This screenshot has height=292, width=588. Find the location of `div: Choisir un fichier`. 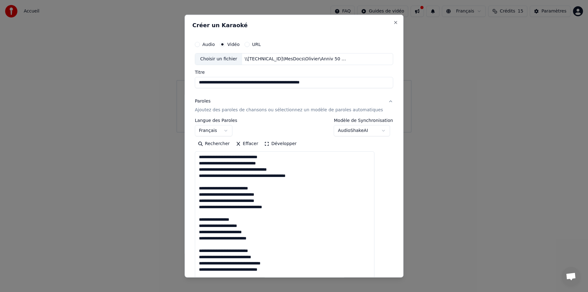

div: Choisir un fichier is located at coordinates (219, 59).